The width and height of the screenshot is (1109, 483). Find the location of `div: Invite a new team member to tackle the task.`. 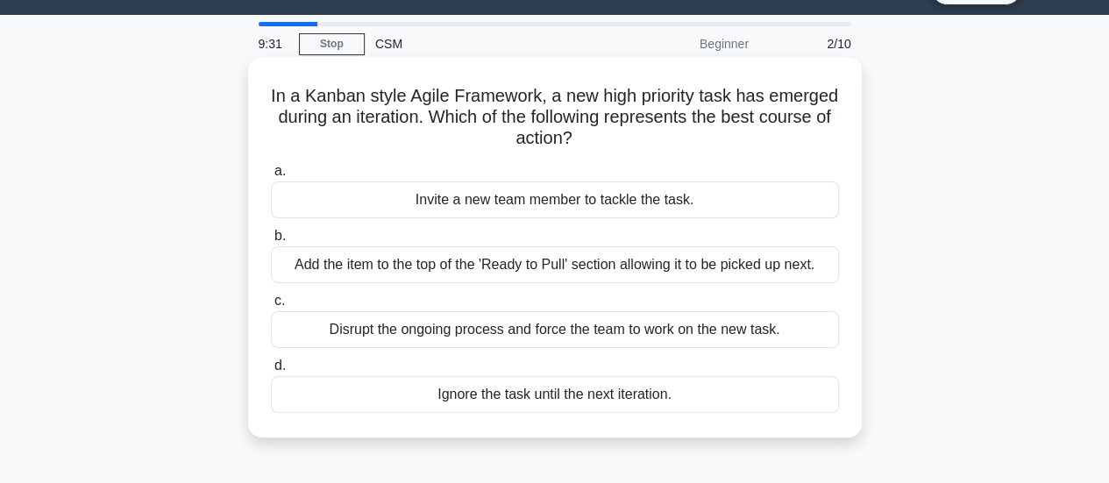

div: Invite a new team member to tackle the task. is located at coordinates (555, 200).